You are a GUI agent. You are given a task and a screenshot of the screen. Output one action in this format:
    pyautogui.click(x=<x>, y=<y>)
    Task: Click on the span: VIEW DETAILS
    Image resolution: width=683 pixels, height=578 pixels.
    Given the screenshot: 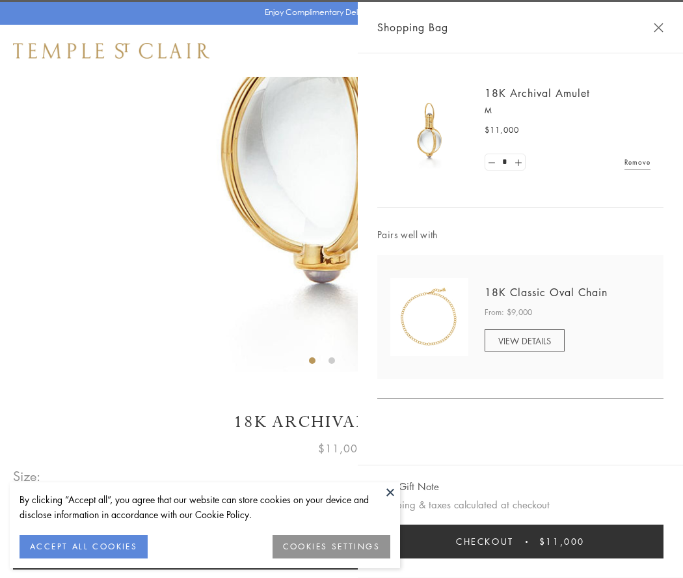 What is the action you would take?
    pyautogui.click(x=524, y=340)
    